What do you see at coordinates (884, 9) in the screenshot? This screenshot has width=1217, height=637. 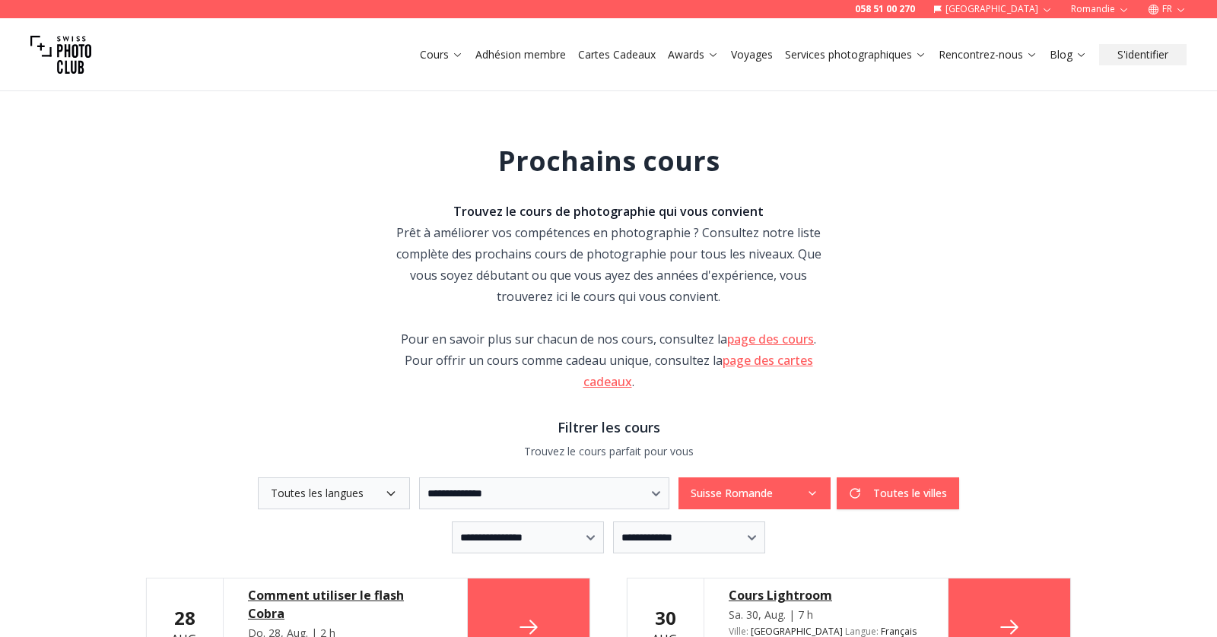 I see `a: 058 51 00 270` at bounding box center [884, 9].